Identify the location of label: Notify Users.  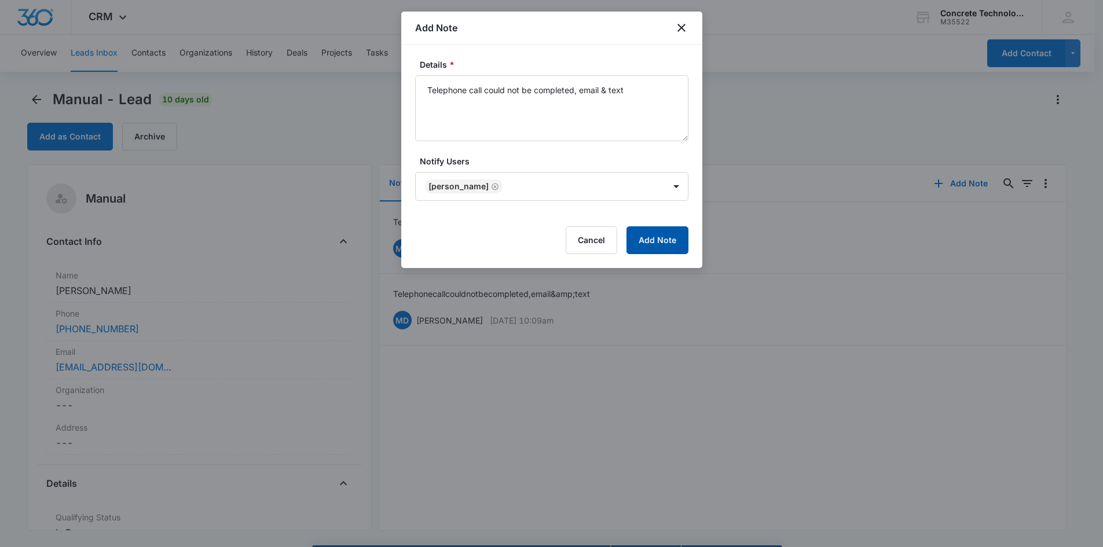
(556, 161).